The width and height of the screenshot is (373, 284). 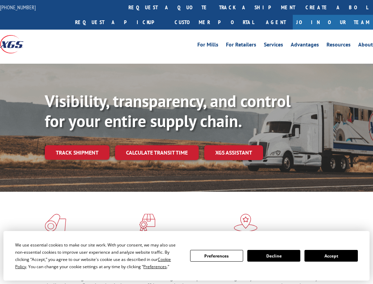 What do you see at coordinates (168, 111) in the screenshot?
I see `b: Visibility, transparency, and control for your entire supply chain.` at bounding box center [168, 111].